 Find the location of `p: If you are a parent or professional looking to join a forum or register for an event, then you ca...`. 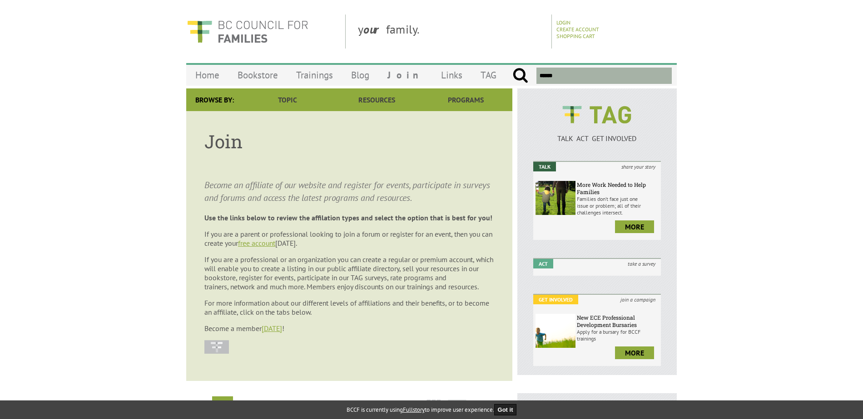

p: If you are a parent or professional looking to join a forum or register for an event, then you ca... is located at coordinates (349, 239).